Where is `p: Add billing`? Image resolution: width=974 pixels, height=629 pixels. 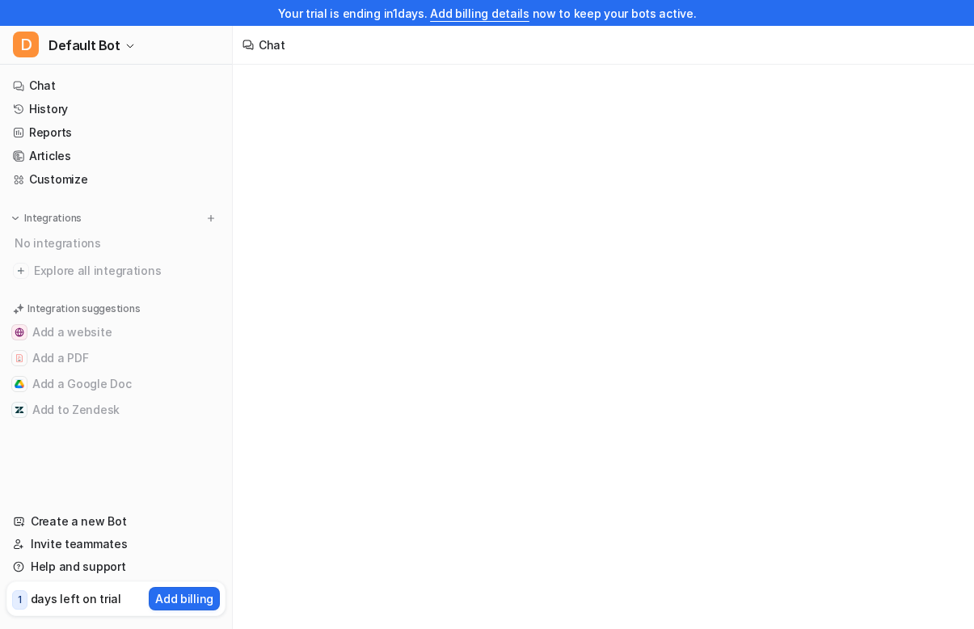
p: Add billing is located at coordinates (184, 598).